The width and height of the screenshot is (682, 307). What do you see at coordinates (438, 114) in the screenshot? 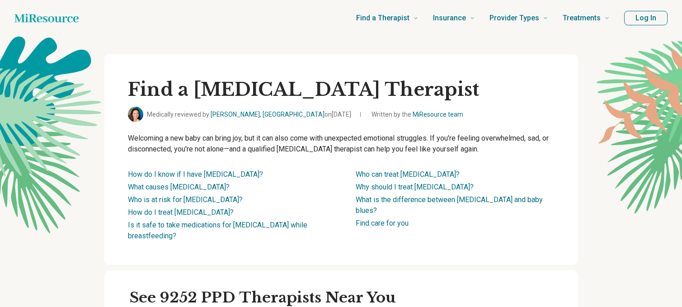
I see `a: MiResource team` at bounding box center [438, 114].